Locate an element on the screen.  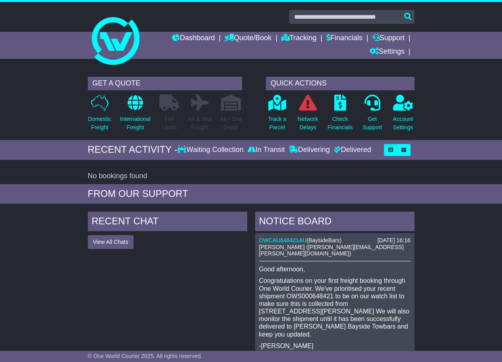
p: Get Support is located at coordinates (372, 123).